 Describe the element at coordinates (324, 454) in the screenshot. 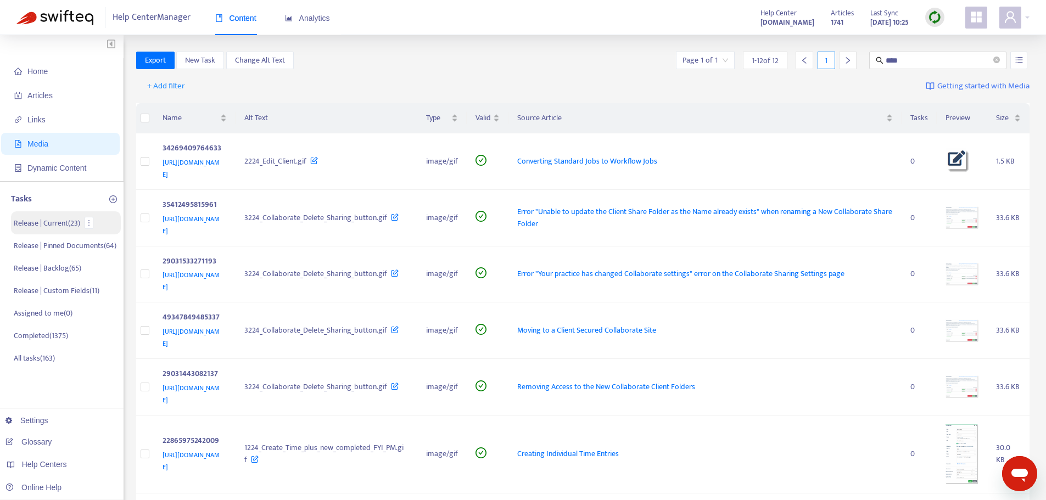

I see `span: 1224_Create_Time_plus_new_completed_FYI_PM.gif` at that location.